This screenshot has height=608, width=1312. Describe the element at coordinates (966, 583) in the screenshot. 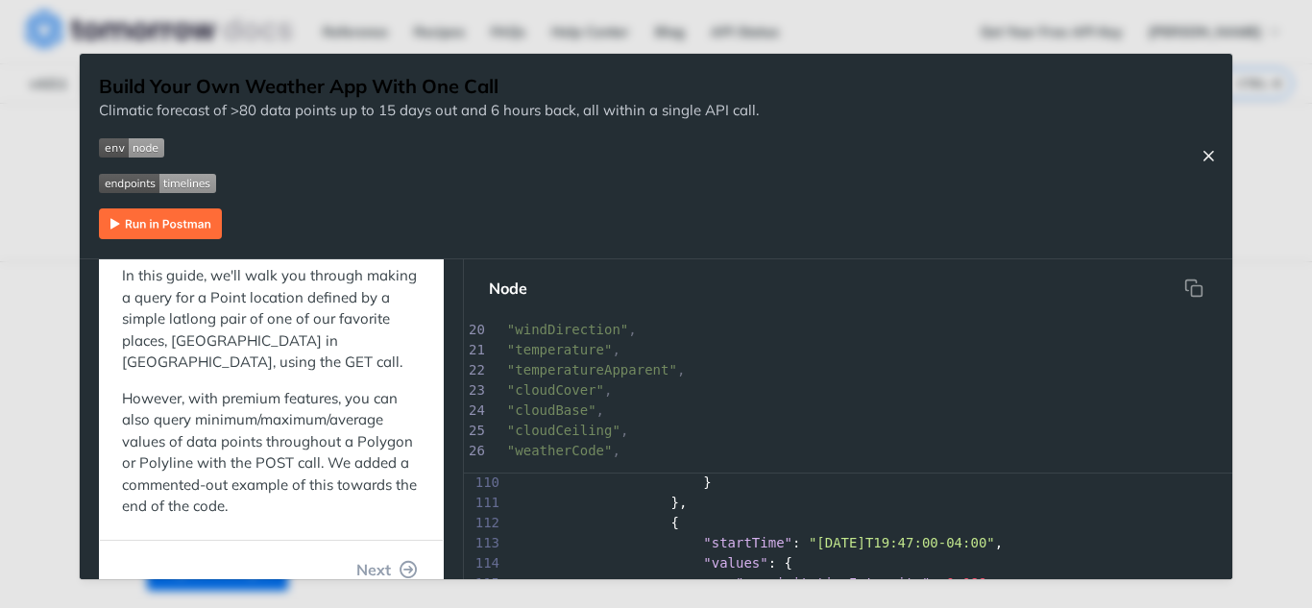

I see `span: 0.089` at that location.